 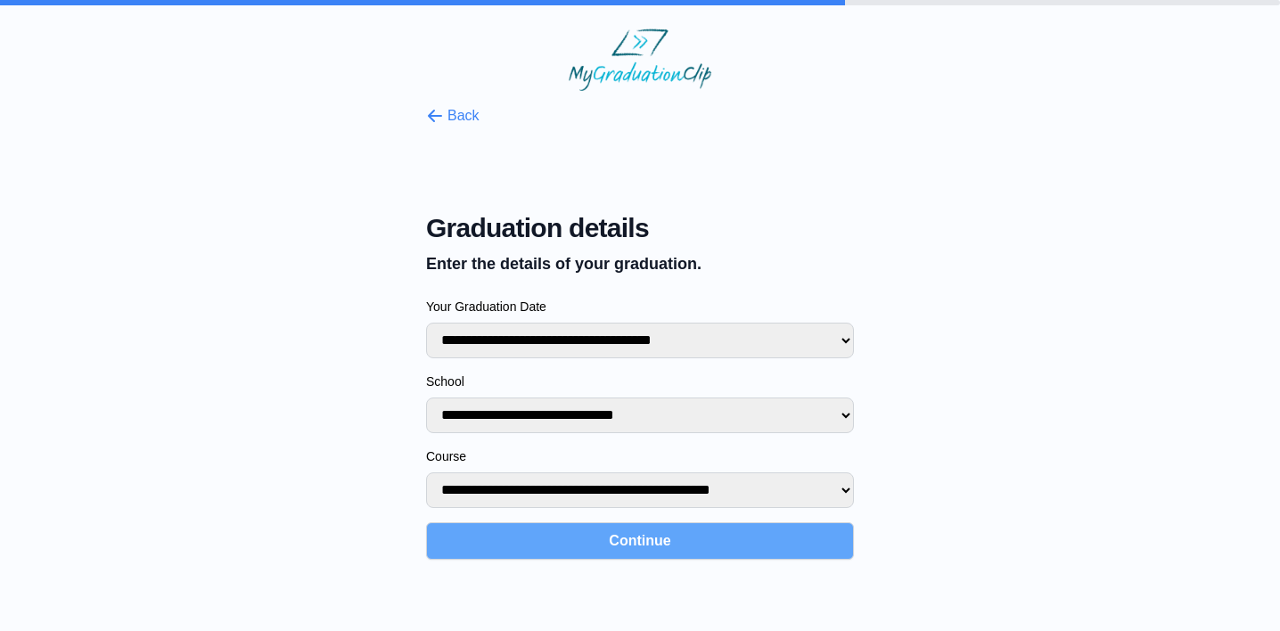 What do you see at coordinates (640, 541) in the screenshot?
I see `button: Continue` at bounding box center [640, 541].